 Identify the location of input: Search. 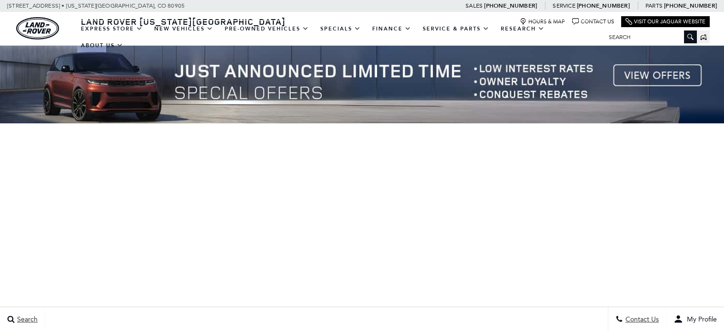
(649, 37).